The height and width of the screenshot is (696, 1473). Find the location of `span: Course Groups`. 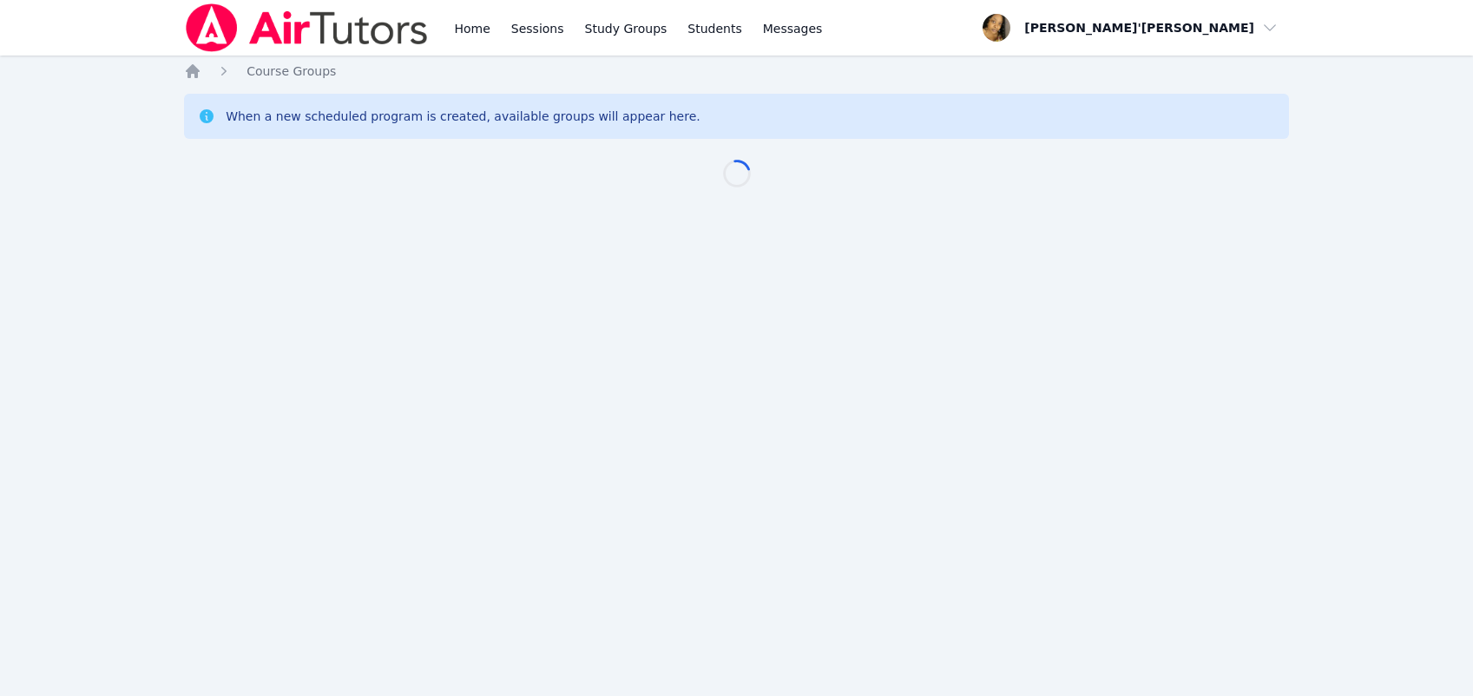

span: Course Groups is located at coordinates (291, 71).